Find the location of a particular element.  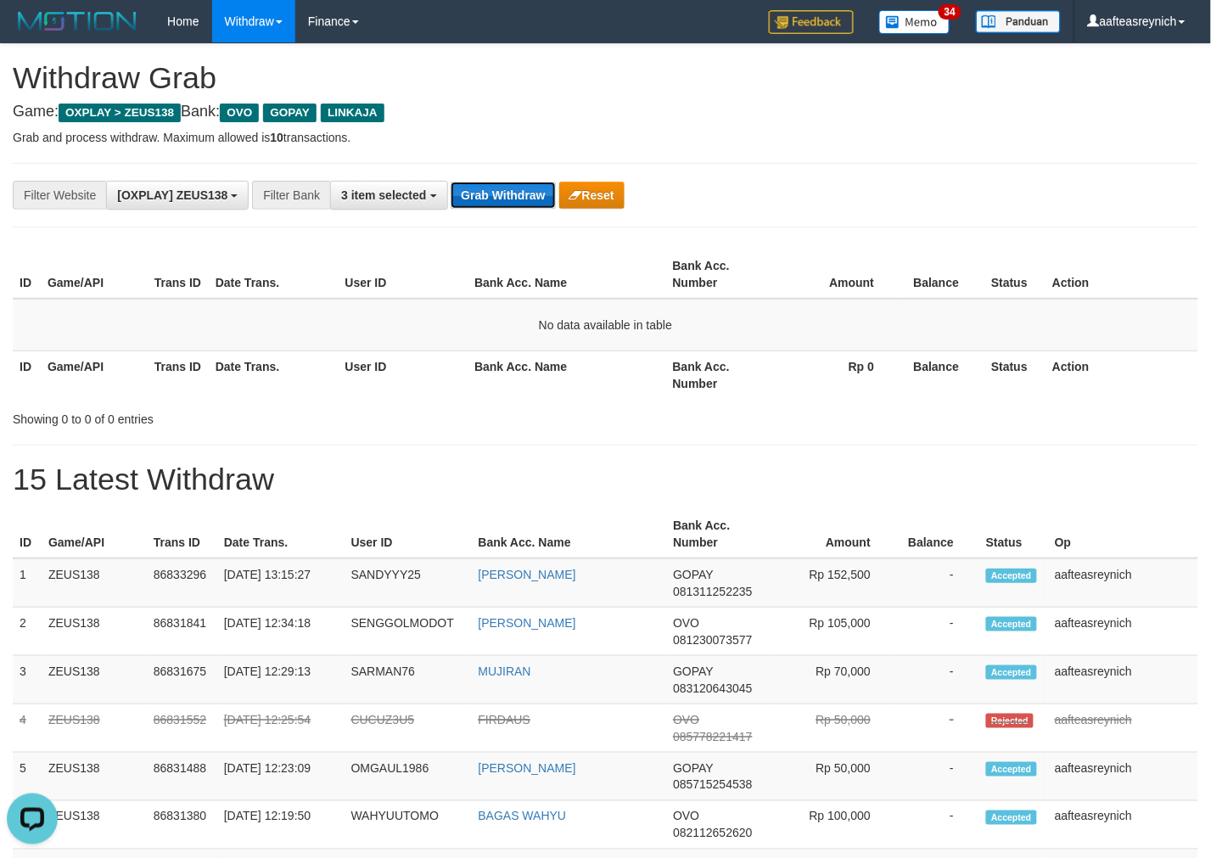

td: SARMAN76 is located at coordinates (408, 680).